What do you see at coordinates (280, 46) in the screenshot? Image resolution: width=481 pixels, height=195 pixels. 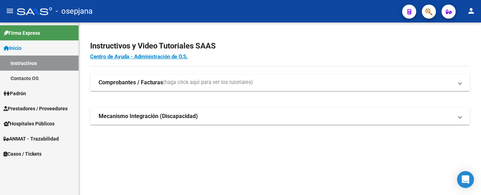 I see `h2: Instructivos y Video Tutoriales SAAS` at bounding box center [280, 46].